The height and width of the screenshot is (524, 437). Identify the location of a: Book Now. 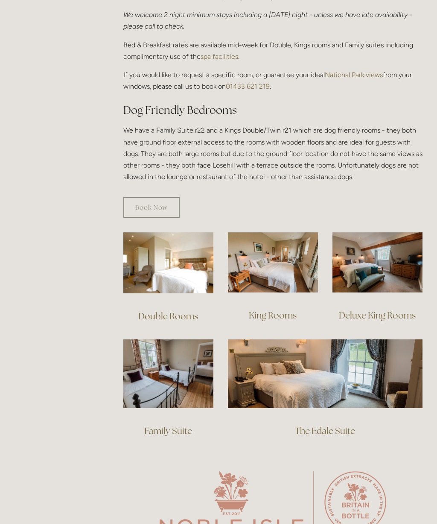
(151, 207).